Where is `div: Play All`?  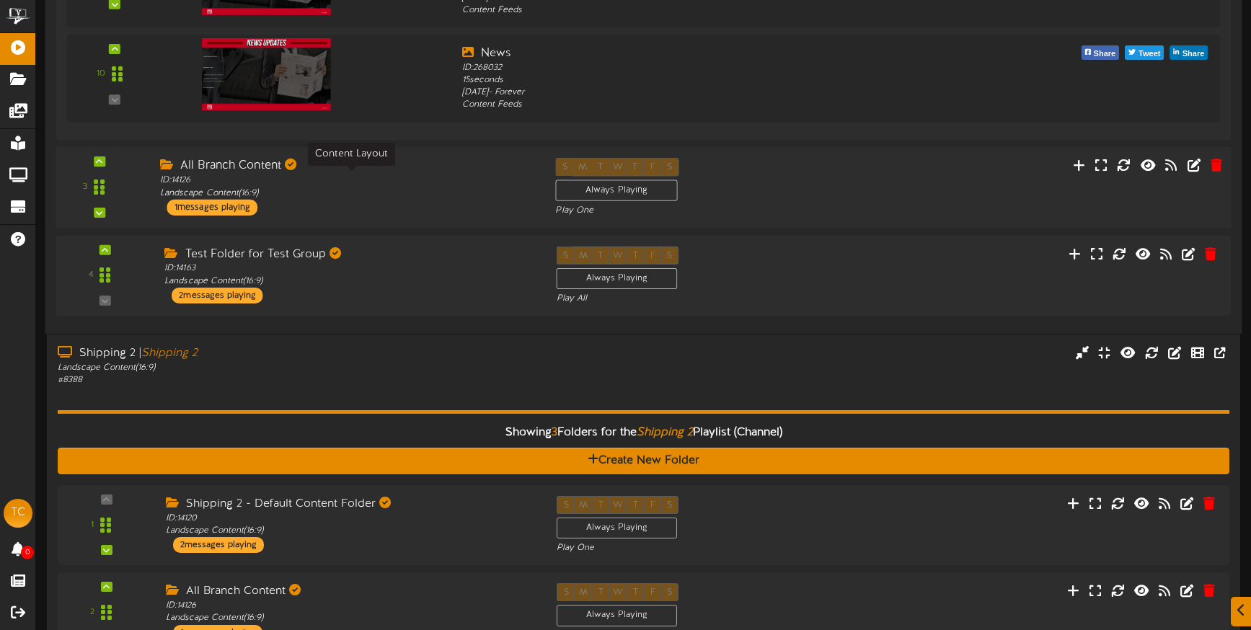
div: Play All is located at coordinates (692, 298).